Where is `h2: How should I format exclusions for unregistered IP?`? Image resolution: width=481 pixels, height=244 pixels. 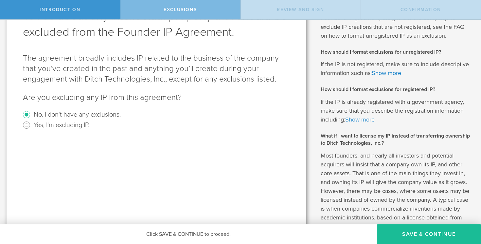 h2: How should I format exclusions for unregistered IP? is located at coordinates (396, 52).